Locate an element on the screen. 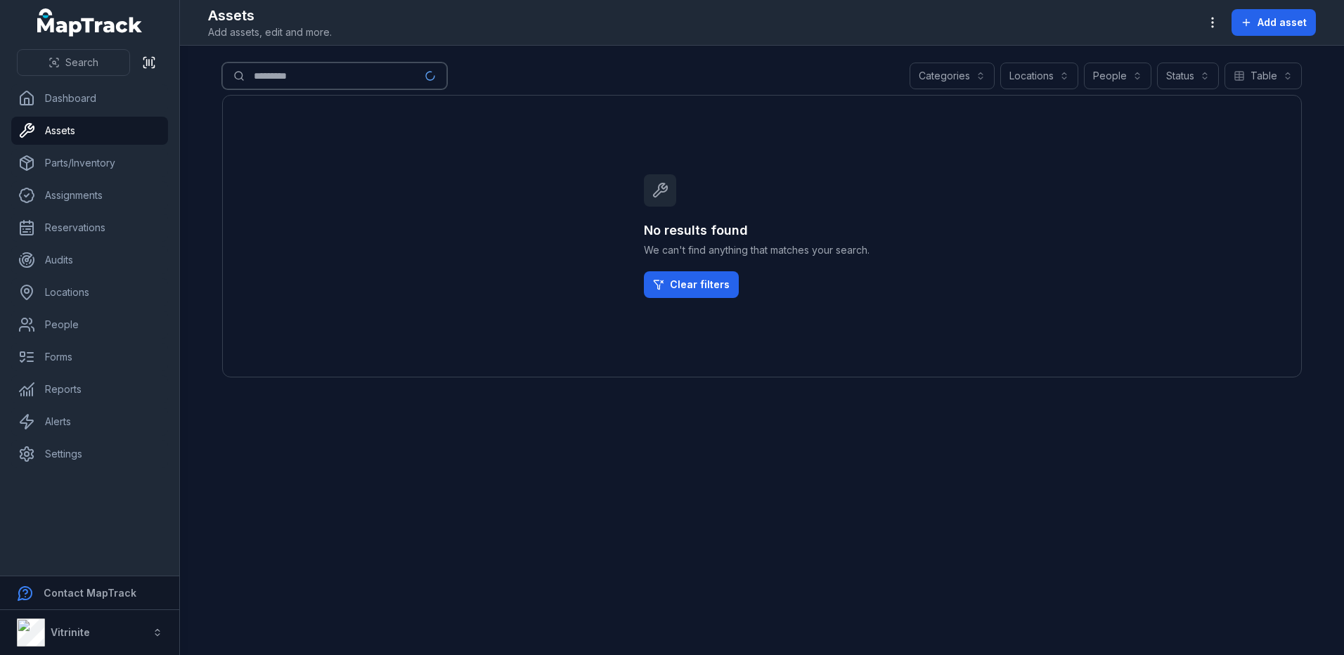  button: Search is located at coordinates (73, 63).